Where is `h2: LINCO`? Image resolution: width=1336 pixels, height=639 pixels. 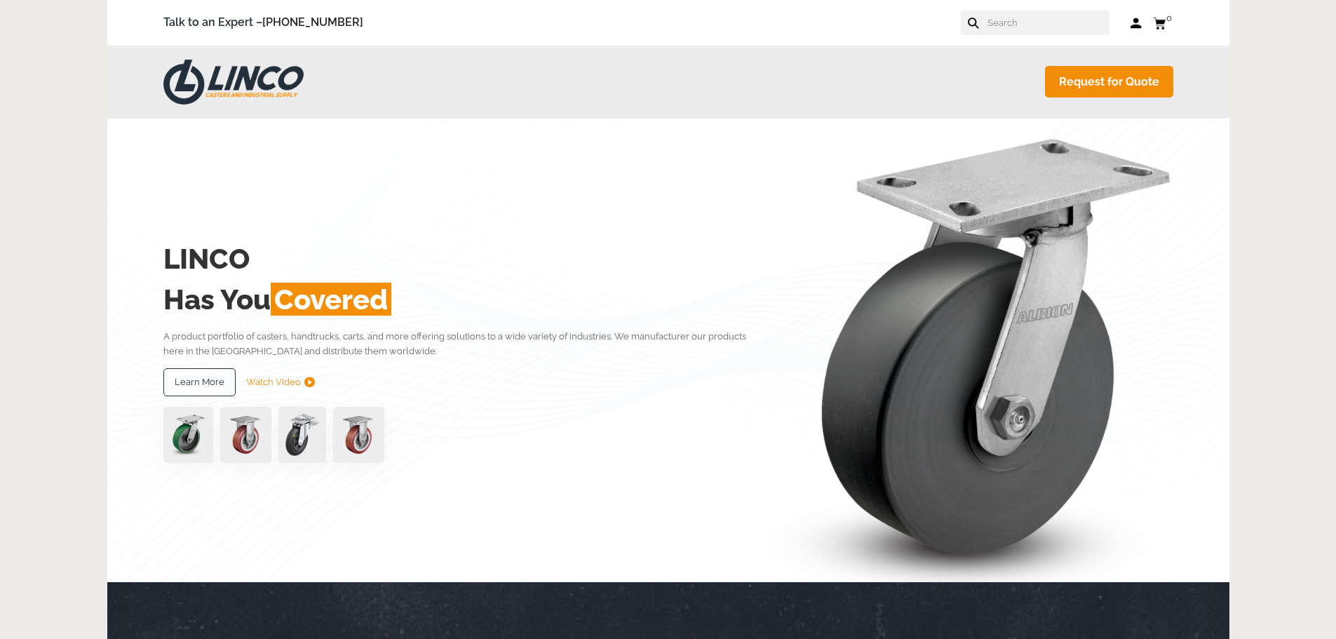 h2: LINCO is located at coordinates (465, 259).